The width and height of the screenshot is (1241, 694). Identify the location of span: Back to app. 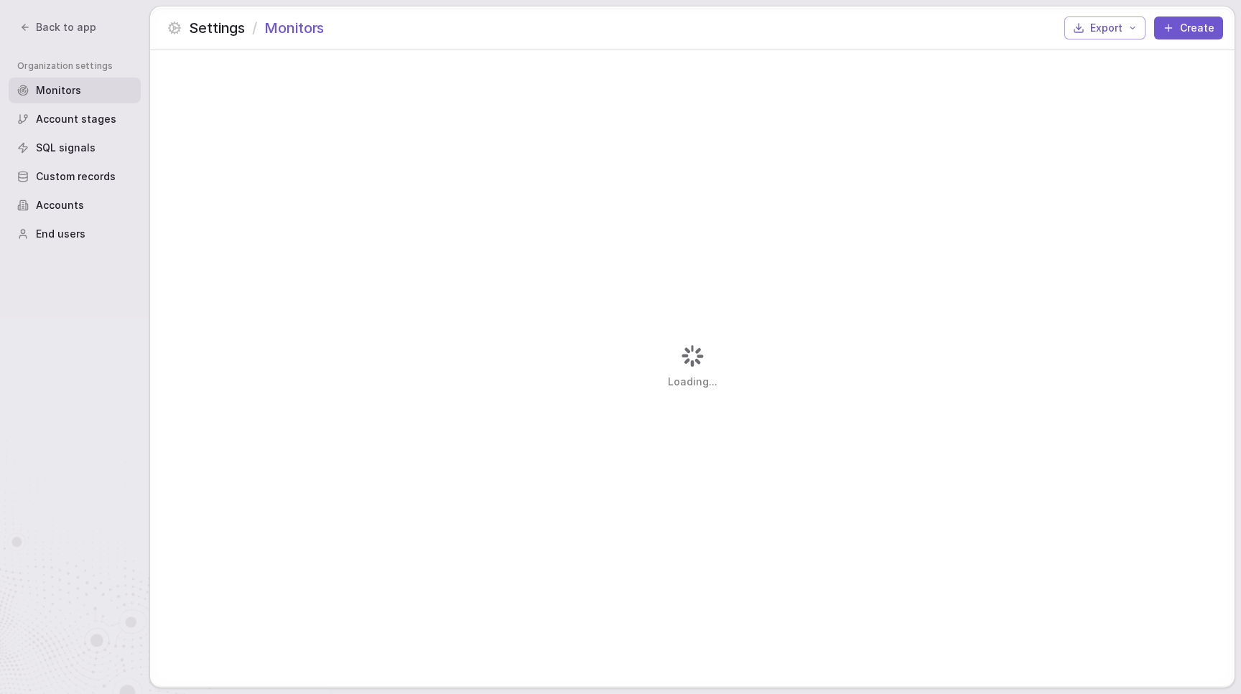
(66, 27).